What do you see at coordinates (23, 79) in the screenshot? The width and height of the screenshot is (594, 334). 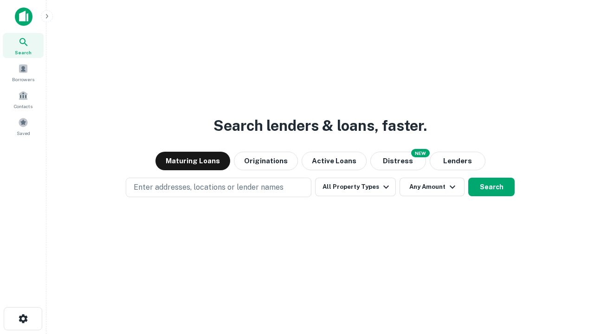 I see `span: Borrowers` at bounding box center [23, 79].